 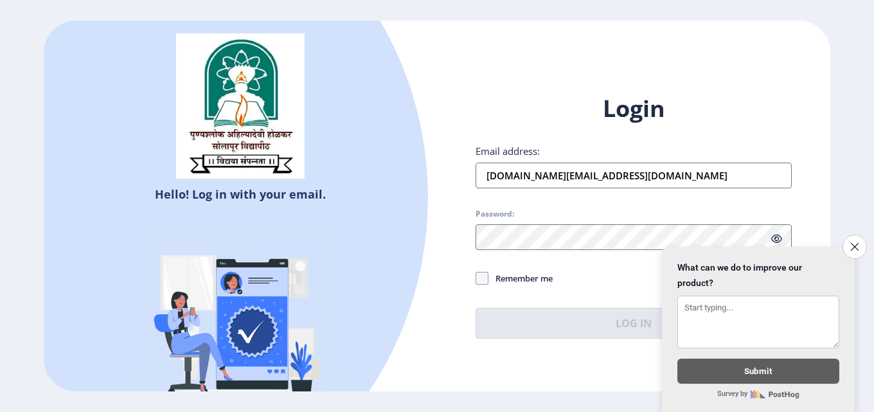 What do you see at coordinates (240, 106) in the screenshot?
I see `img: sulogo.png` at bounding box center [240, 106].